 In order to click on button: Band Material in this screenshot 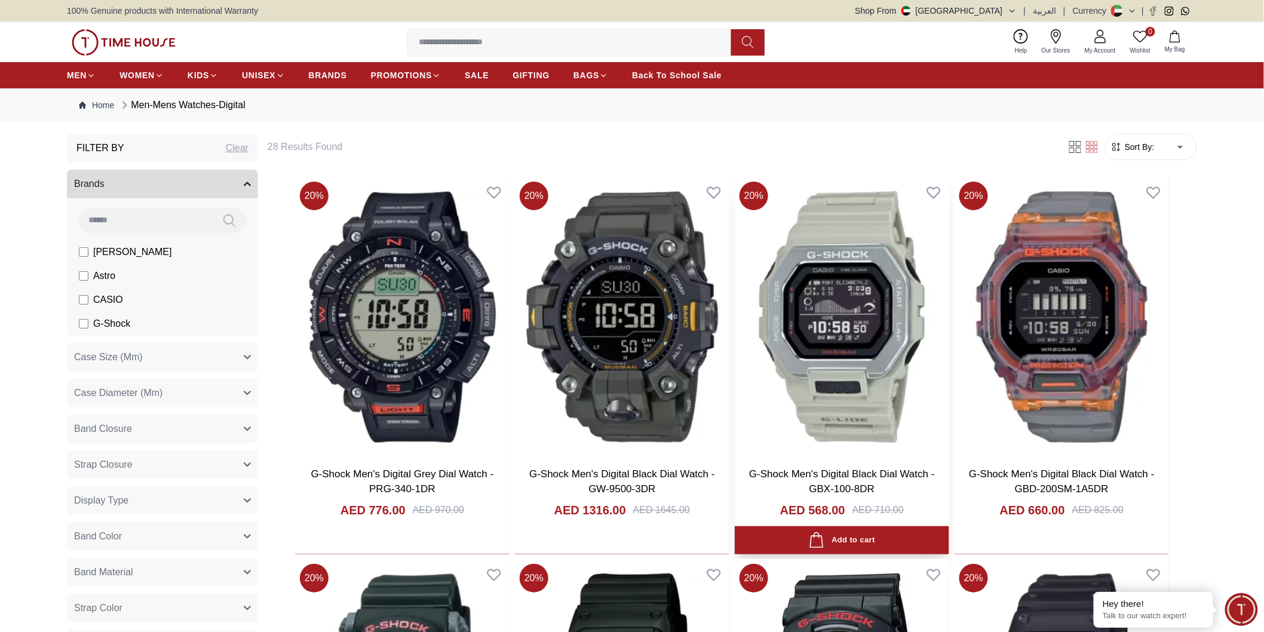, I will do `click(162, 572)`.